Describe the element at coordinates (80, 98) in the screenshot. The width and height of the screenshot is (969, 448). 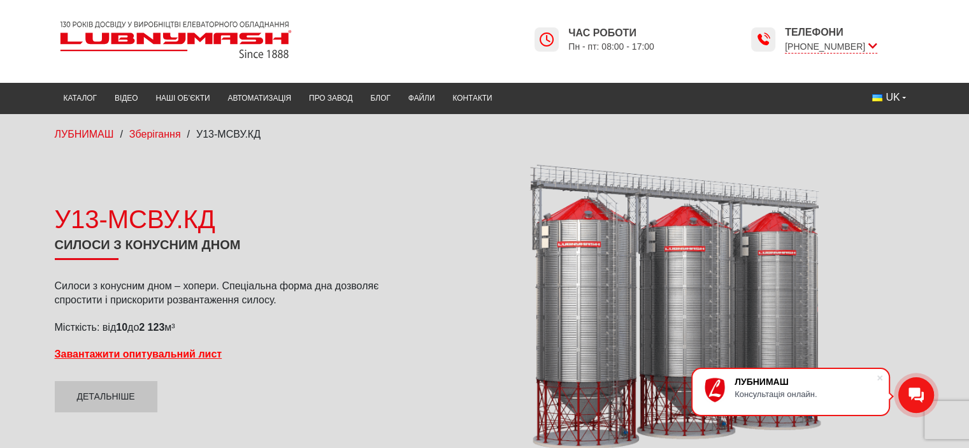
I see `a: Каталог` at that location.